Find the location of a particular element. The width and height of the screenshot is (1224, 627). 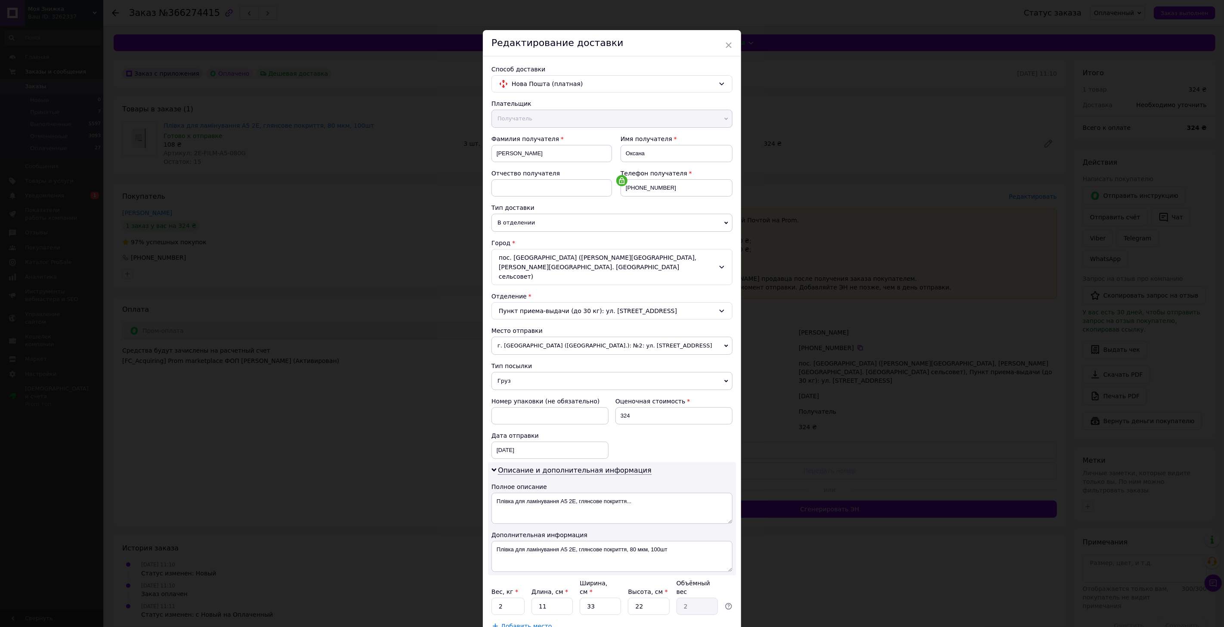

span: Нова Пошта (платная) is located at coordinates (613, 84).